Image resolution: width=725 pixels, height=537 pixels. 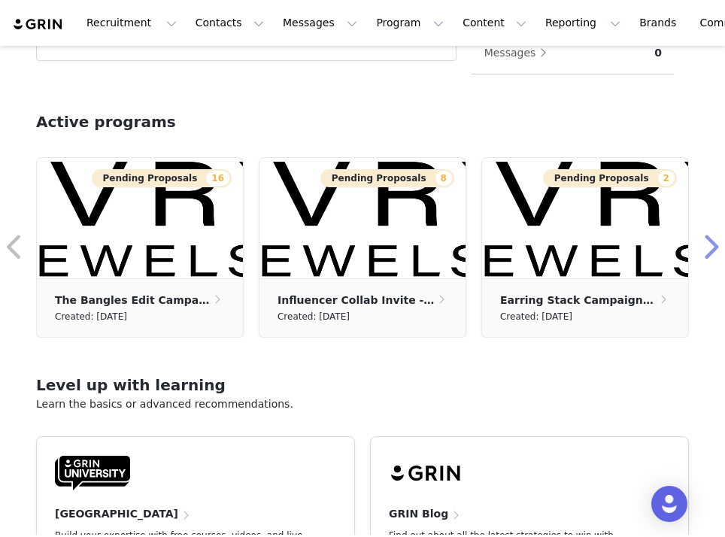 I want to click on img: grin logo, so click(x=38, y=24).